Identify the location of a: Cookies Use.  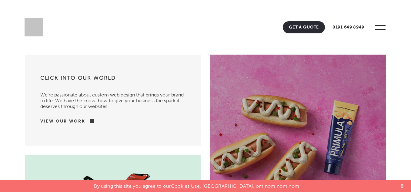
(185, 186).